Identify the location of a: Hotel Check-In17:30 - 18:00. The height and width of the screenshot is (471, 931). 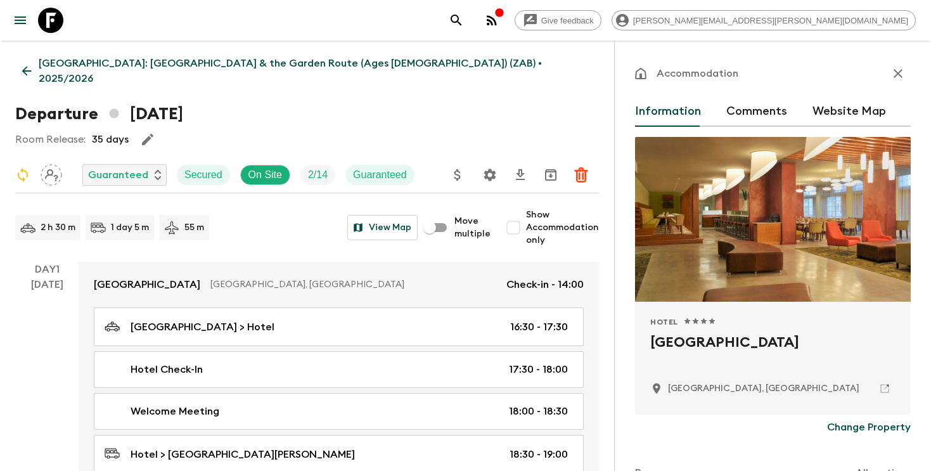
(338, 369).